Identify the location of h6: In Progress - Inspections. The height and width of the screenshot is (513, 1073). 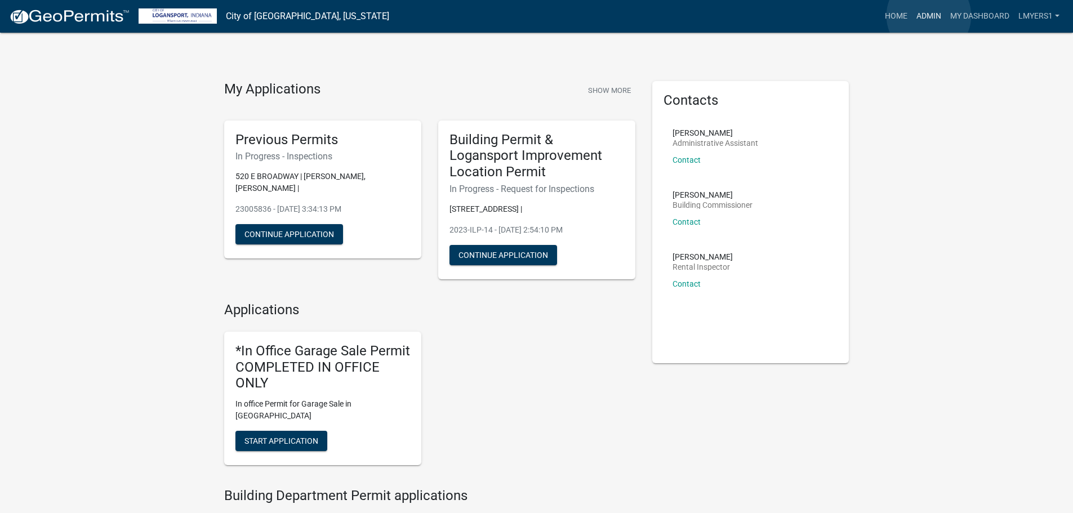
(323, 156).